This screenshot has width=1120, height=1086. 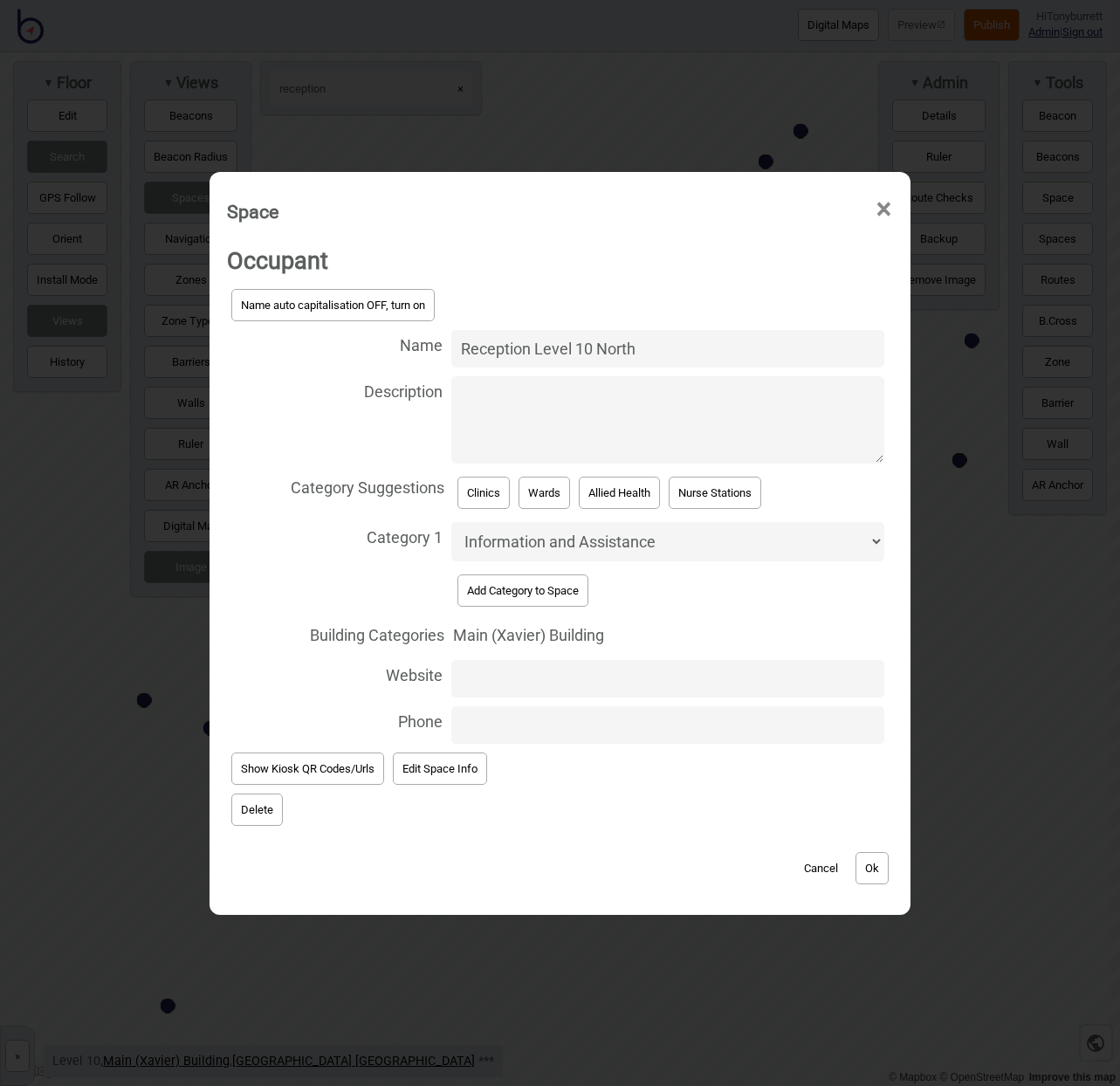 I want to click on button: Ok, so click(x=872, y=868).